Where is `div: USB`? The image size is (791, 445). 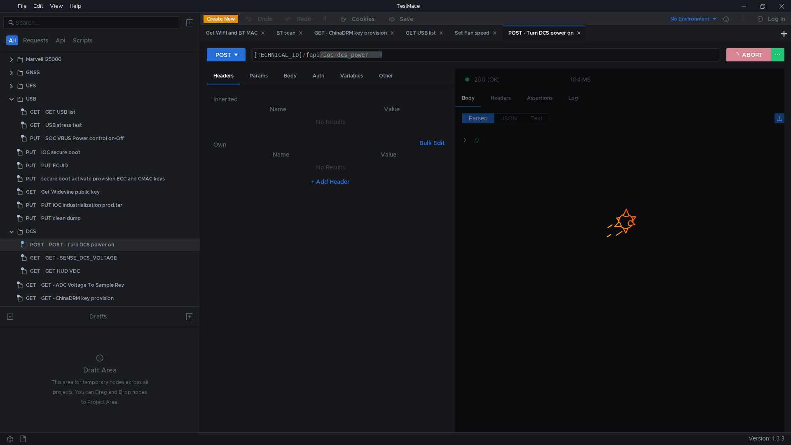
div: USB is located at coordinates (31, 99).